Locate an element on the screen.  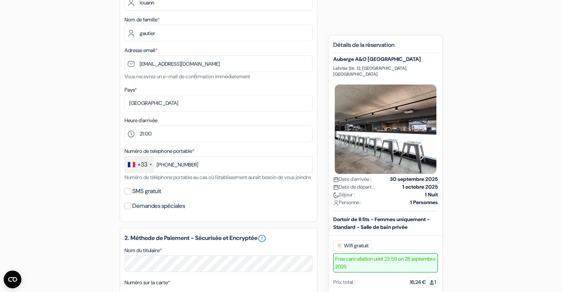
div: Prix total : is located at coordinates (344, 282).